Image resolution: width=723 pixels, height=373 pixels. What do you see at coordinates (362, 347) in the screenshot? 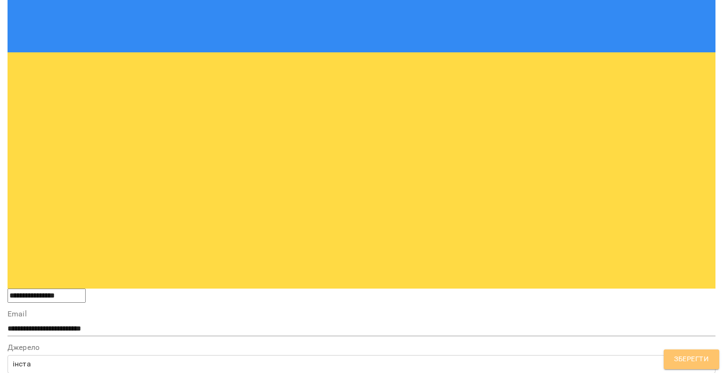
I see `label: Джерело` at bounding box center [362, 347].